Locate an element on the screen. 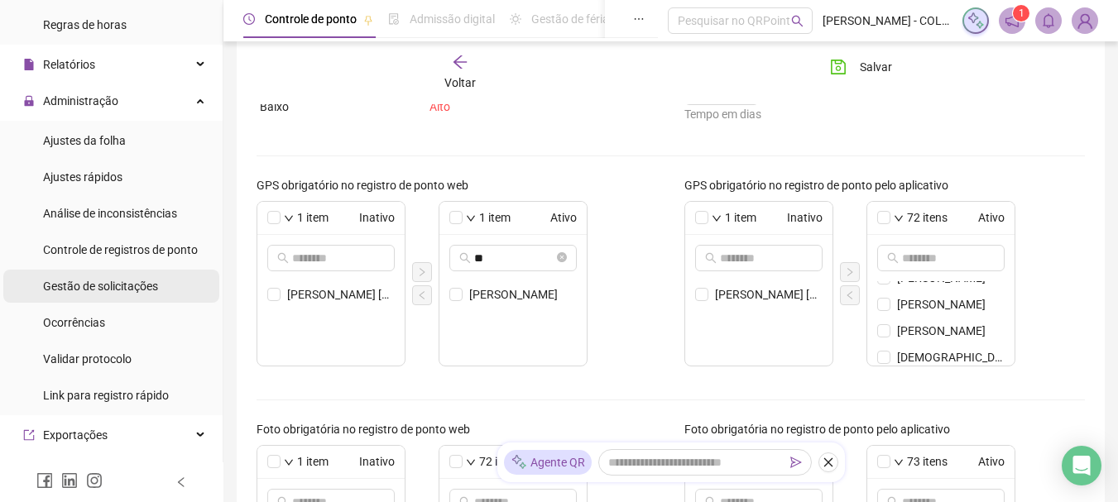  span: file is located at coordinates (29, 65).